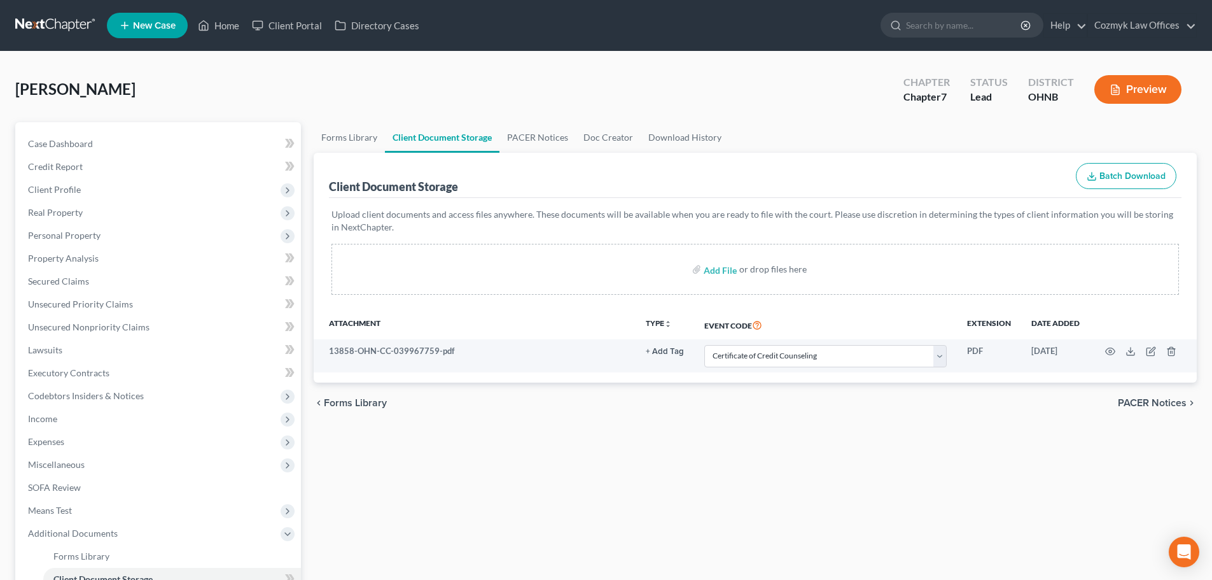 This screenshot has height=580, width=1212. Describe the element at coordinates (54, 189) in the screenshot. I see `span: Client Profile` at that location.